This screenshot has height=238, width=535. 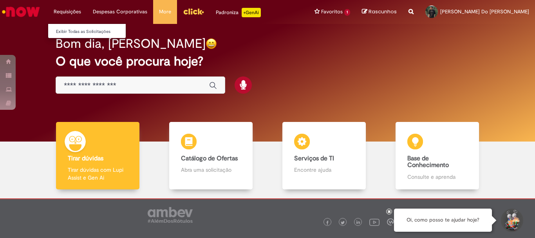 I want to click on p: Encontre ajuda, so click(x=324, y=170).